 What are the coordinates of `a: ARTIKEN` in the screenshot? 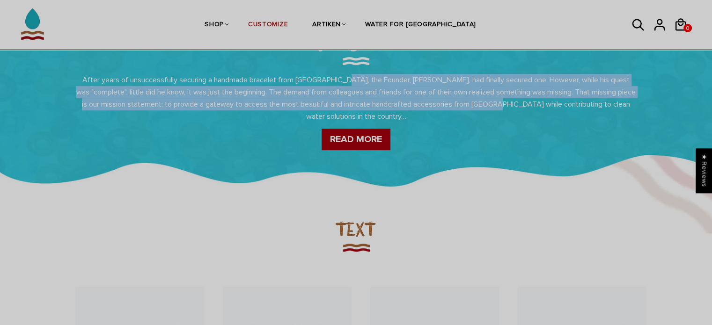 It's located at (326, 25).